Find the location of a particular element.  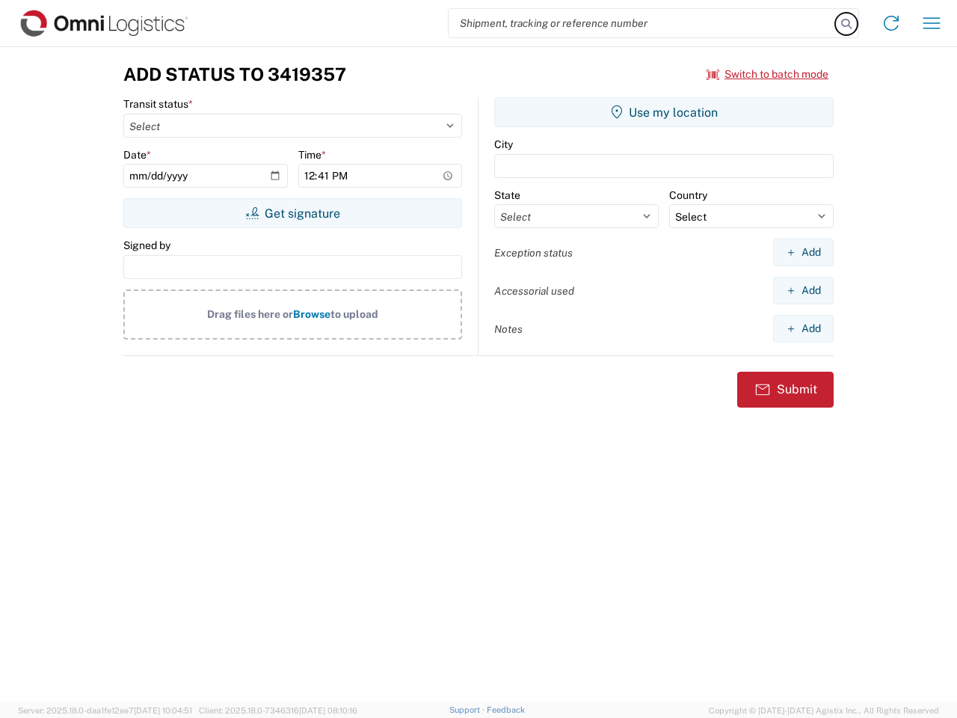

button: Use my location is located at coordinates (664, 112).